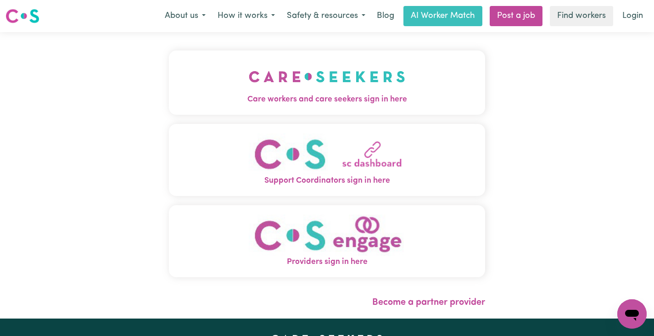 This screenshot has height=336, width=654. Describe the element at coordinates (582, 16) in the screenshot. I see `a: Find workers` at that location.